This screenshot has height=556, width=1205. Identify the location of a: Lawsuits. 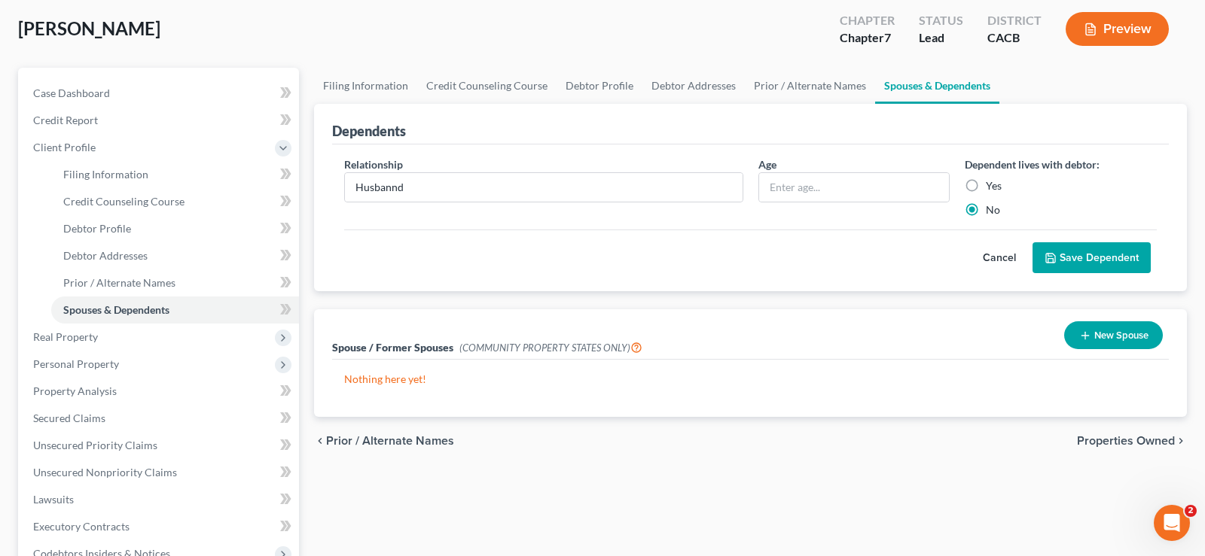
(160, 500).